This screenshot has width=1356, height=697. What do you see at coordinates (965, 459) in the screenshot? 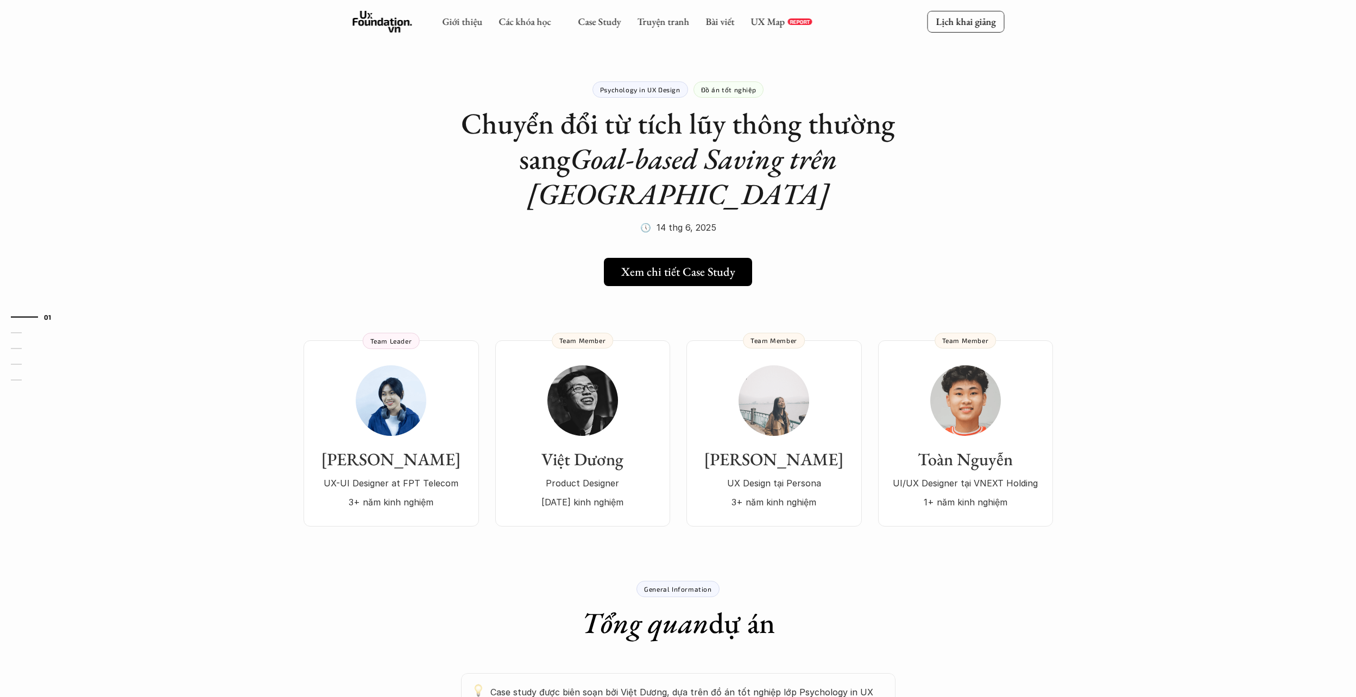
I see `h3: Toàn Nguyễn` at bounding box center [965, 459].